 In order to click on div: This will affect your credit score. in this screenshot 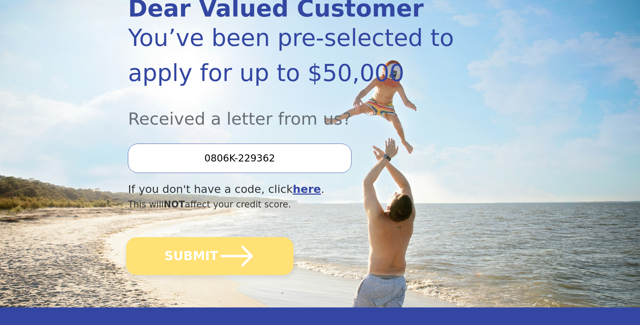, I will do `click(291, 204)`.